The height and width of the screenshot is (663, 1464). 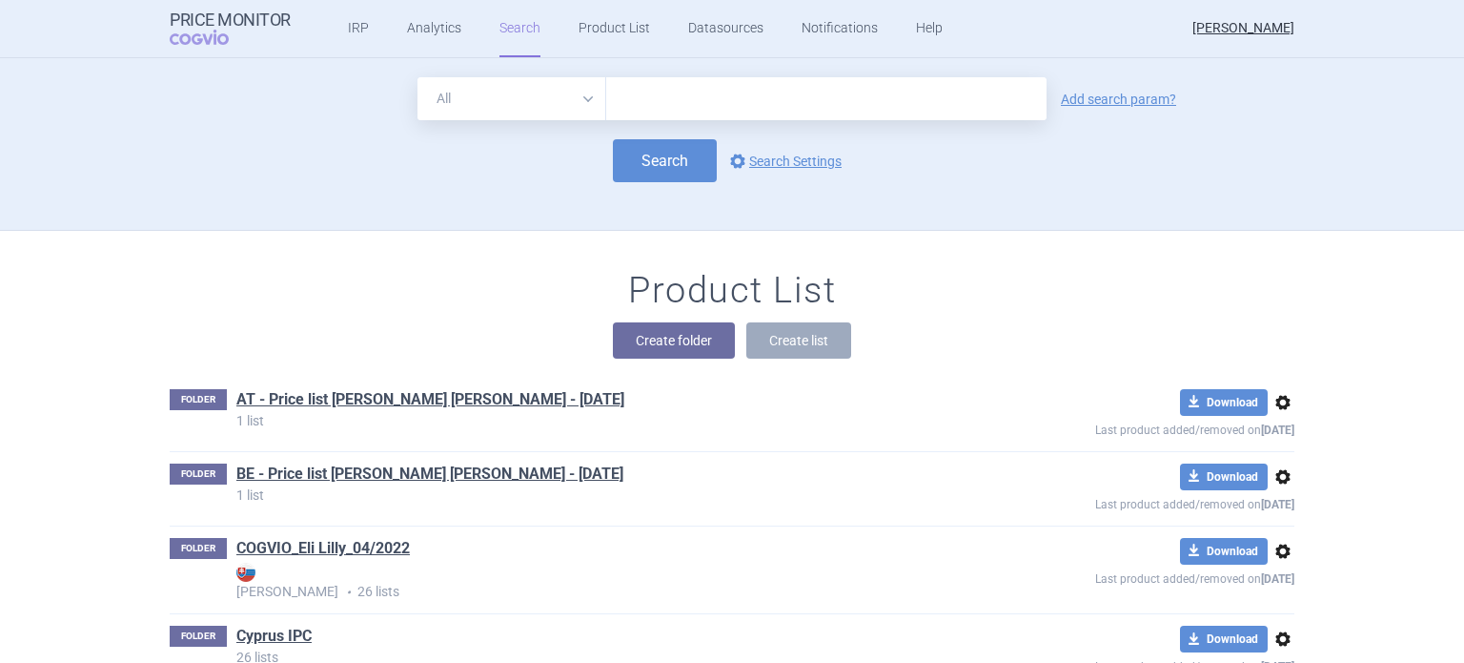 What do you see at coordinates (274, 638) in the screenshot?
I see `h1: Cyprus IPC` at bounding box center [274, 638].